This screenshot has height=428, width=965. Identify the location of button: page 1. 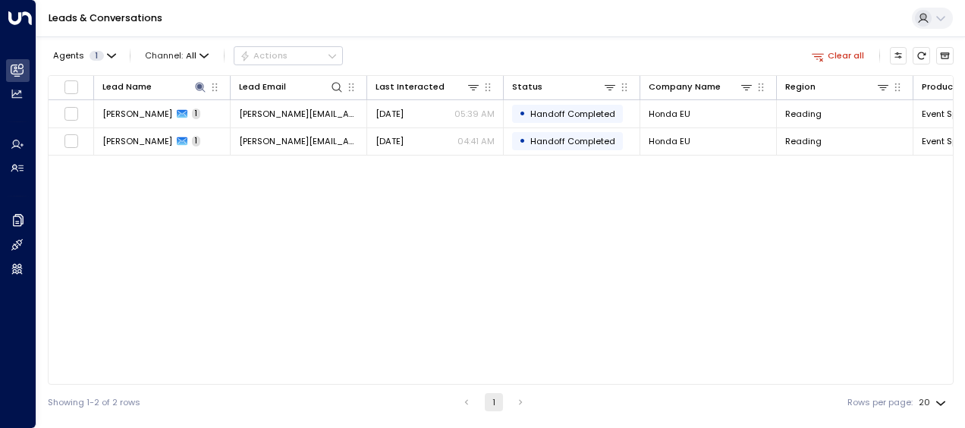
(494, 402).